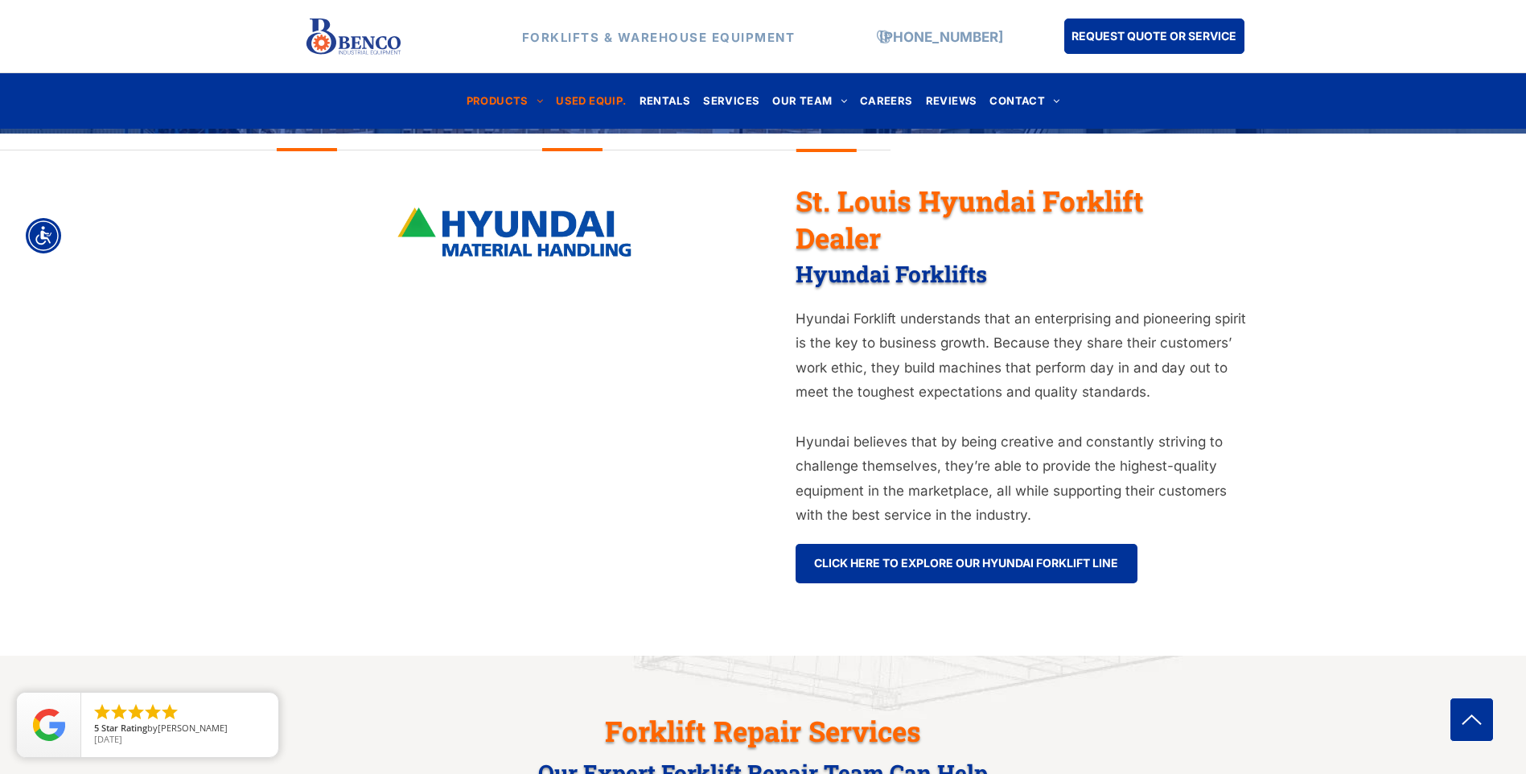 The height and width of the screenshot is (774, 1526). What do you see at coordinates (179, 729) in the screenshot?
I see `span: by` at bounding box center [179, 729].